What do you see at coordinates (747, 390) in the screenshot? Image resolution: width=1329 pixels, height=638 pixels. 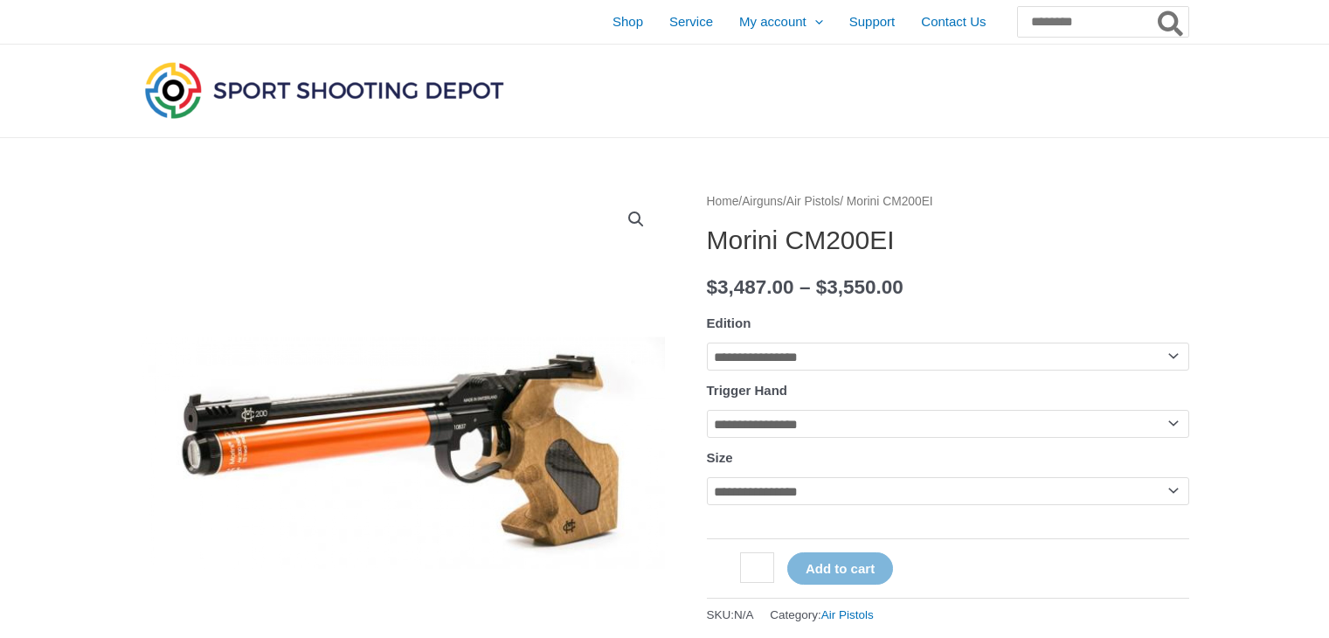 I see `label: Trigger Hand` at bounding box center [747, 390].